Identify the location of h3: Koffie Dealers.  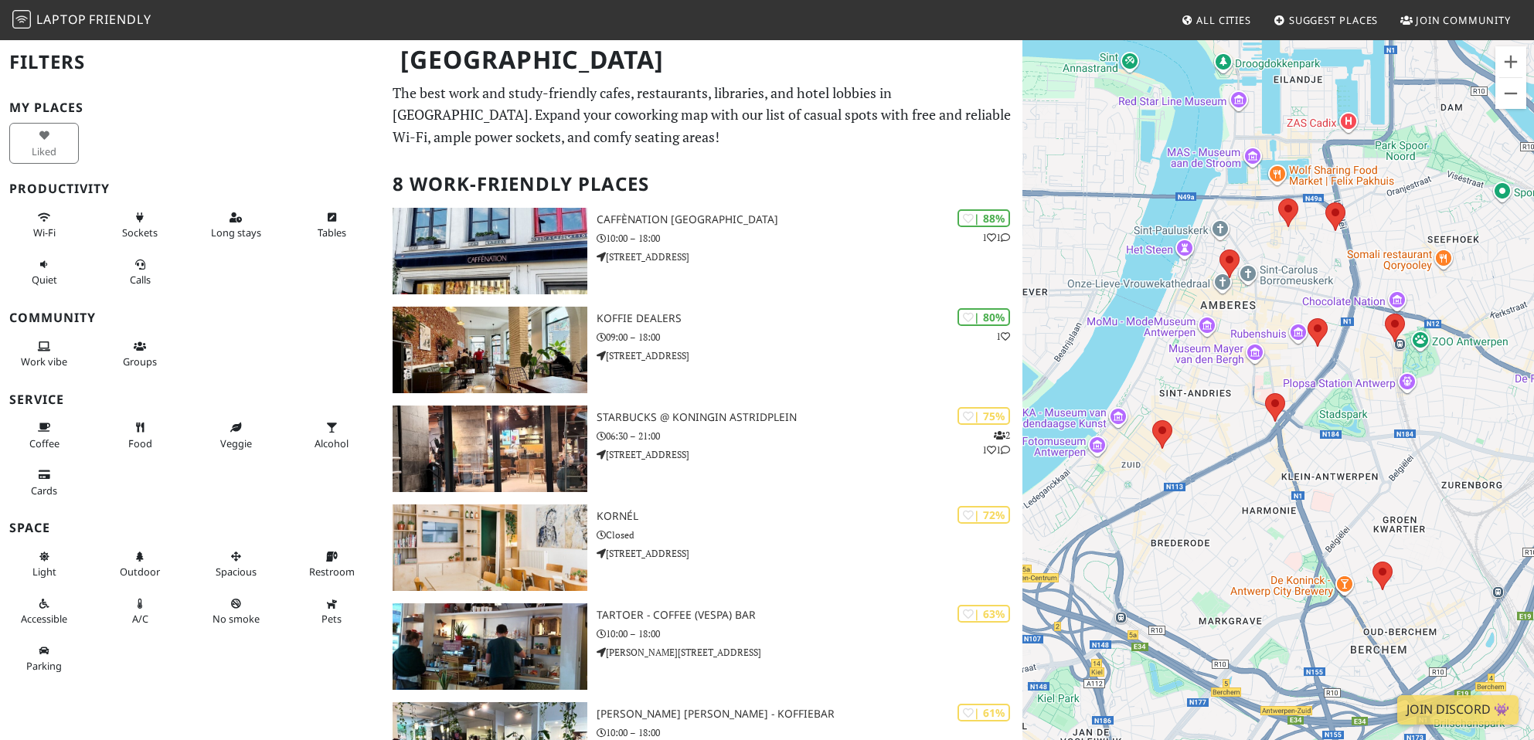
(809, 318).